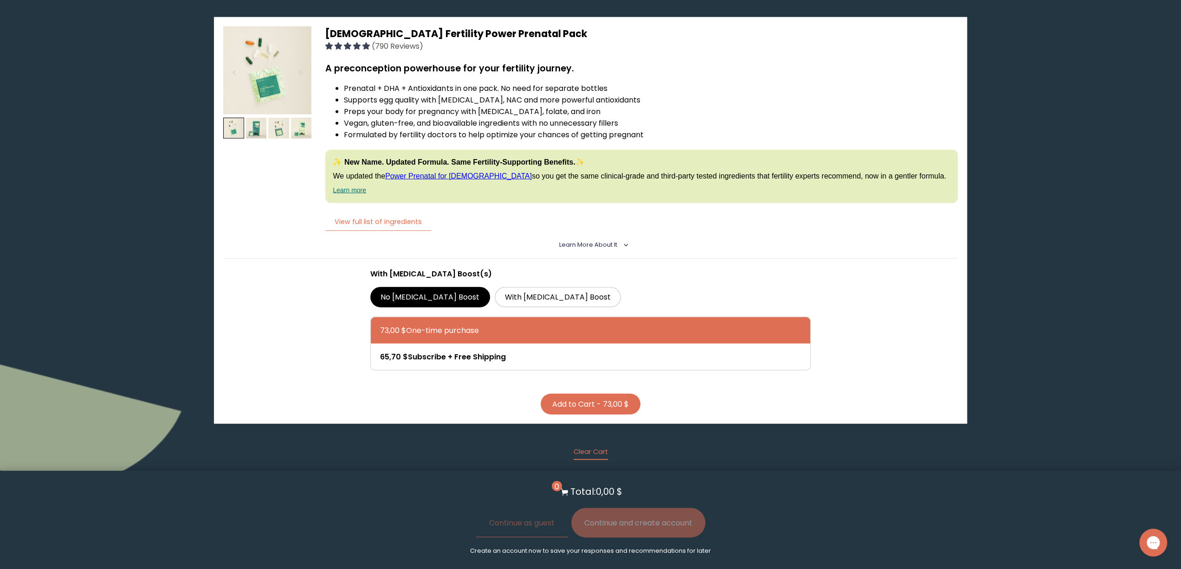 The height and width of the screenshot is (569, 1181). Describe the element at coordinates (557, 486) in the screenshot. I see `span: 0` at that location.